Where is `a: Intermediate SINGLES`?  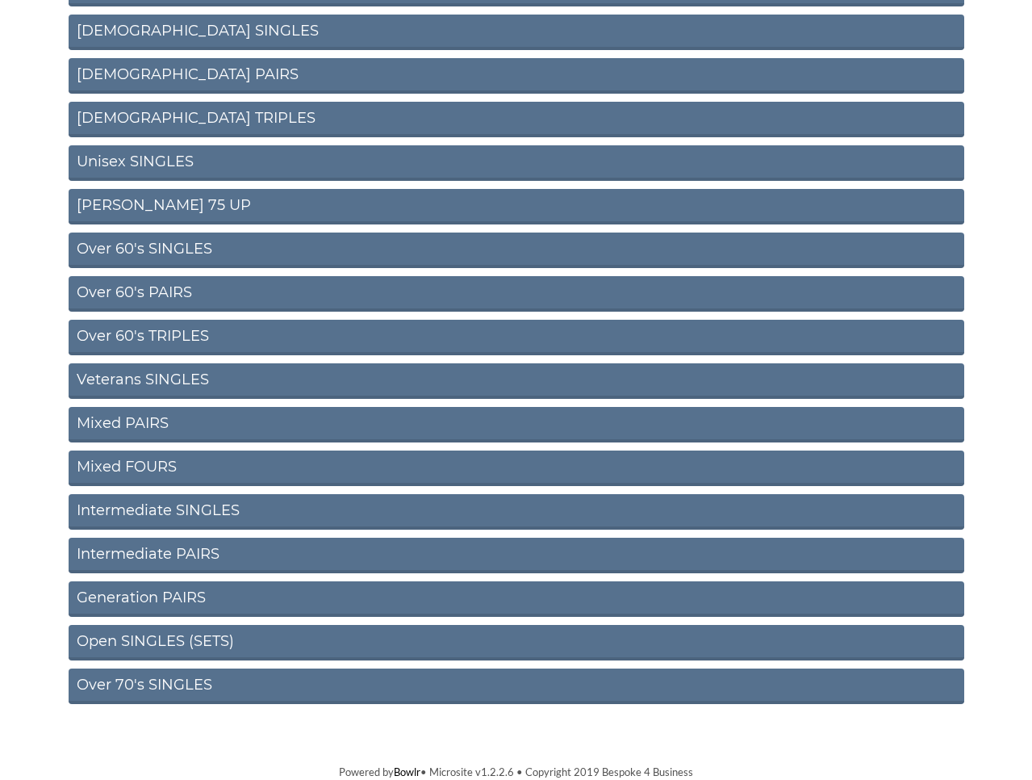 a: Intermediate SINGLES is located at coordinates (517, 512).